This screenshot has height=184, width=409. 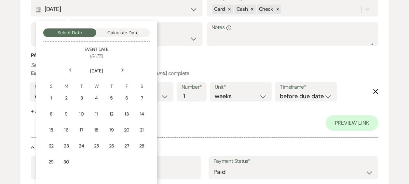 I want to click on div: 24, so click(x=81, y=146).